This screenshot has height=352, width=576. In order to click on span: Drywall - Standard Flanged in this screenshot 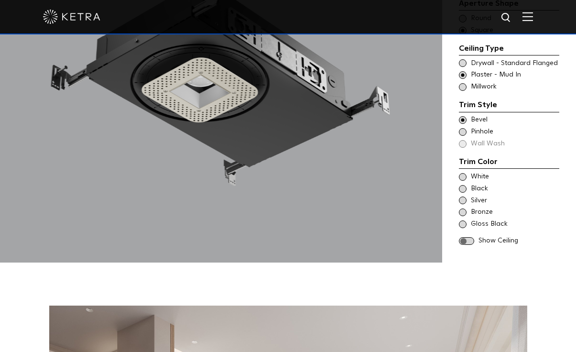, I will do `click(514, 64)`.